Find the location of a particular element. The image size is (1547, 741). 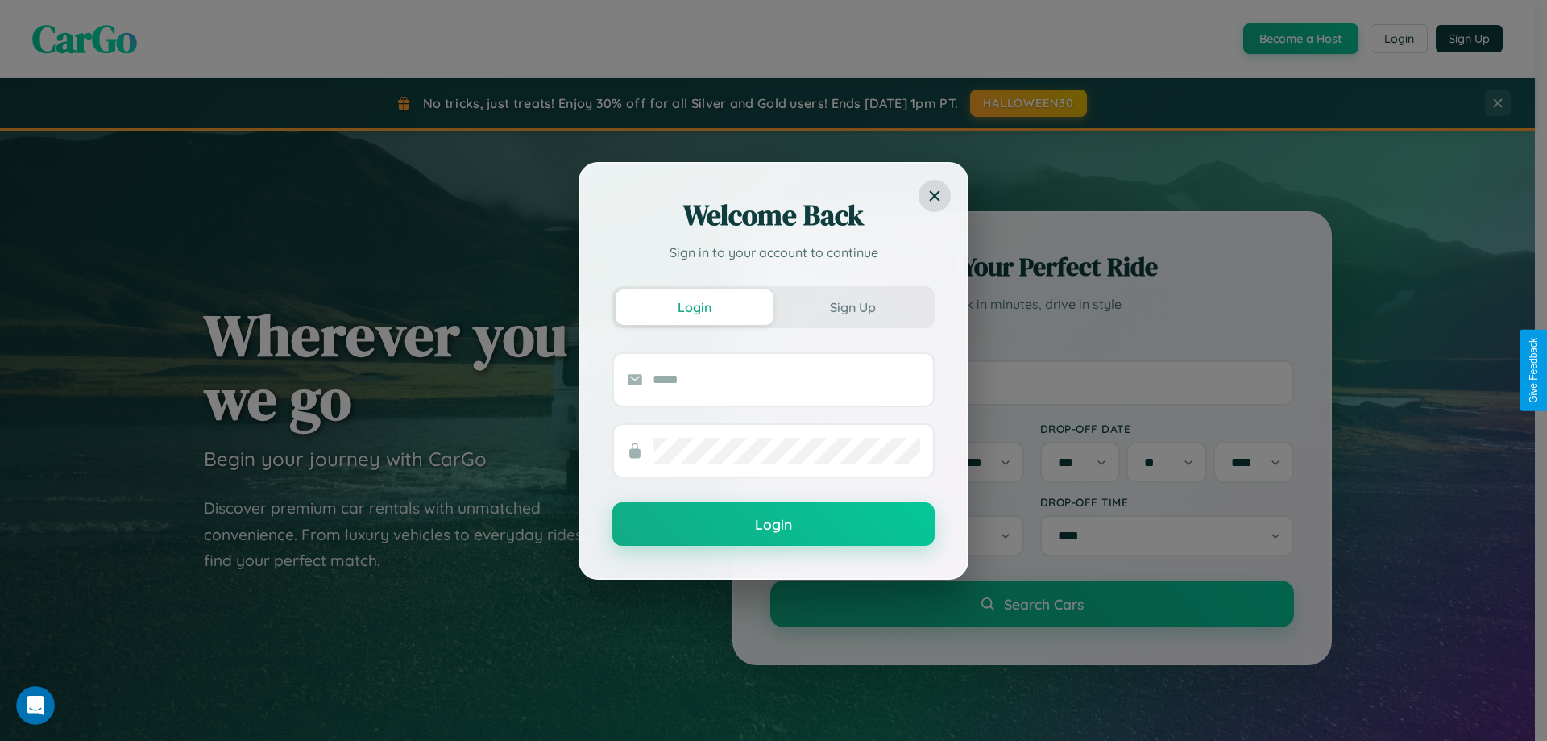

h2: Welcome Back is located at coordinates (774, 215).